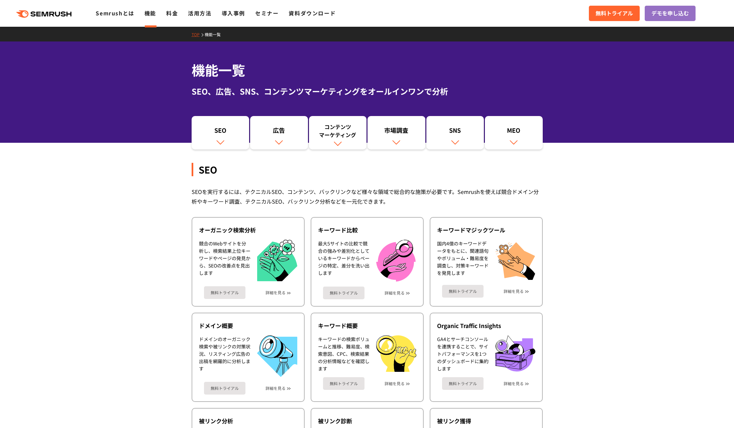 This screenshot has width=734, height=428. What do you see at coordinates (344, 354) in the screenshot?
I see `div: キーワードの検索ボリュームと推移、難易度、検索意図、CPC、検索結果の分析情報などを確認します` at bounding box center [344, 354].